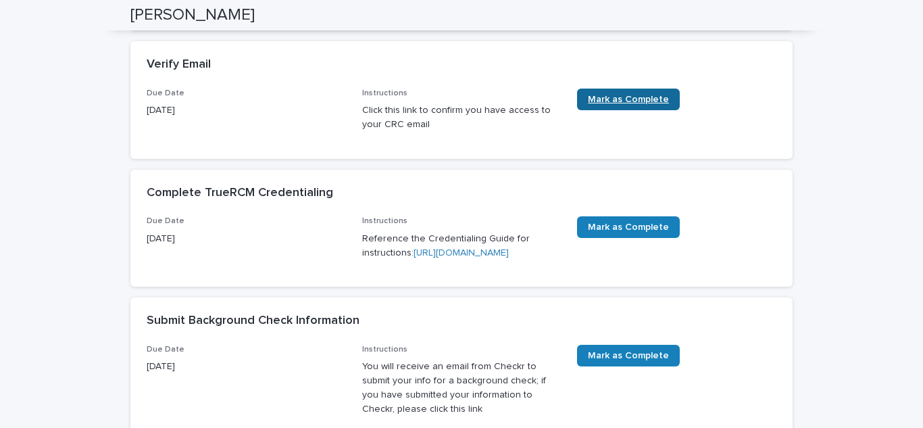  What do you see at coordinates (461, 246) in the screenshot?
I see `p: Reference the Credentialing Guide for instructions:` at bounding box center [461, 246].